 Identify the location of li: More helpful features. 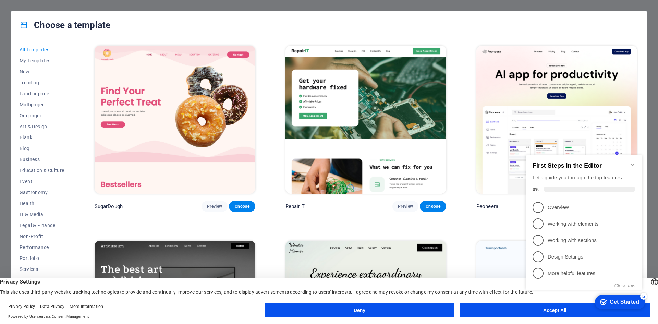
(61, 128).